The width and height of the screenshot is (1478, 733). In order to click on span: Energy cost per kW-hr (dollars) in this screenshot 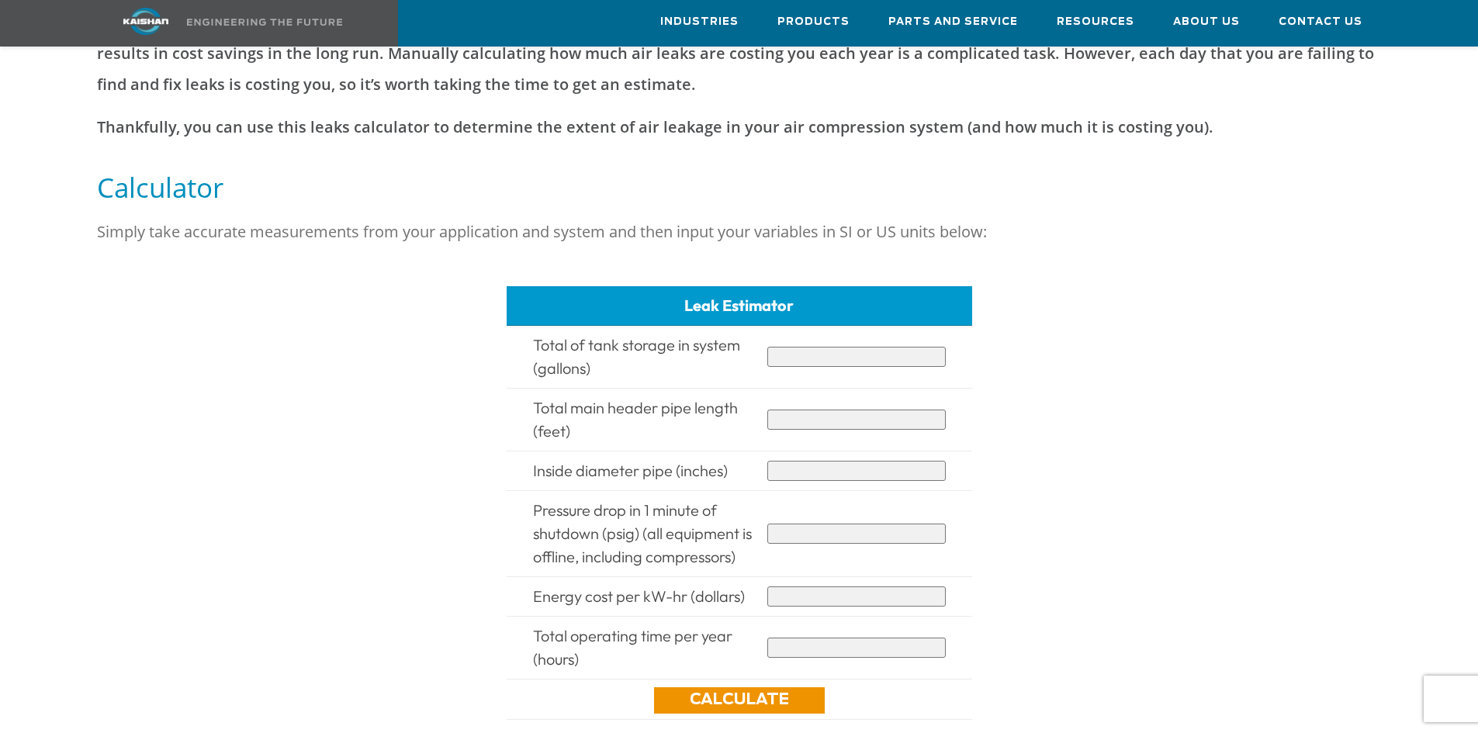, I will do `click(639, 596)`.